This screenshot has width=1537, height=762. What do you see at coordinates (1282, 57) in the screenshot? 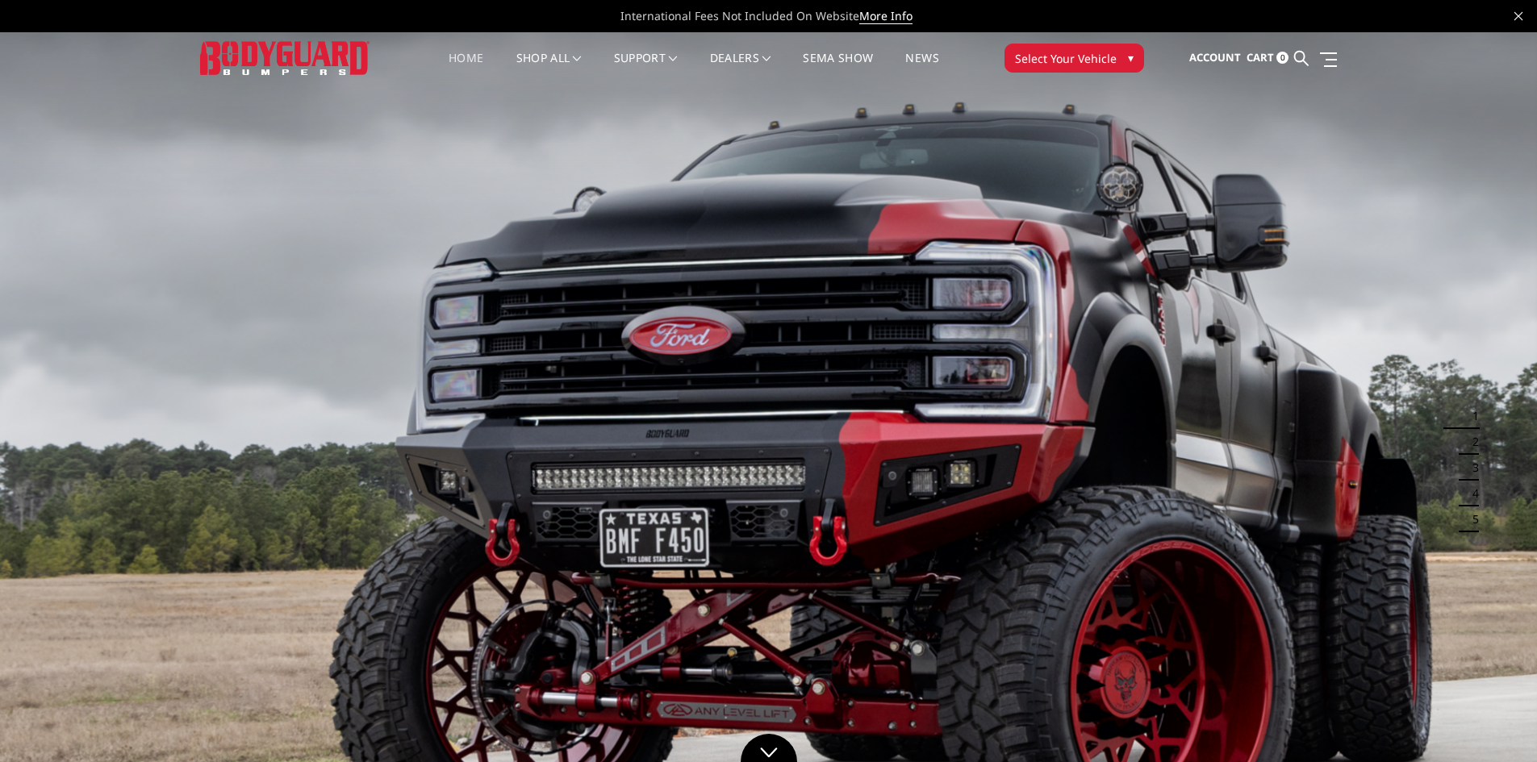
I see `span: 0` at bounding box center [1282, 57].